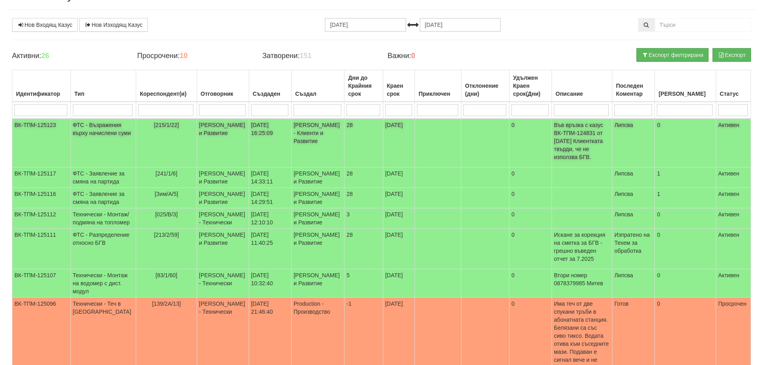 Image resolution: width=763 pixels, height=365 pixels. I want to click on b: 26, so click(45, 56).